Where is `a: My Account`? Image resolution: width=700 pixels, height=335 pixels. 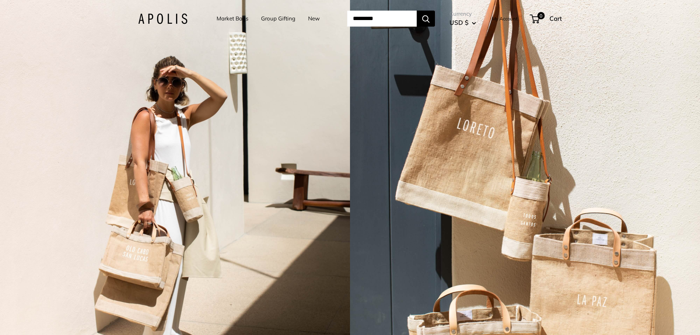
a: My Account is located at coordinates (504, 19).